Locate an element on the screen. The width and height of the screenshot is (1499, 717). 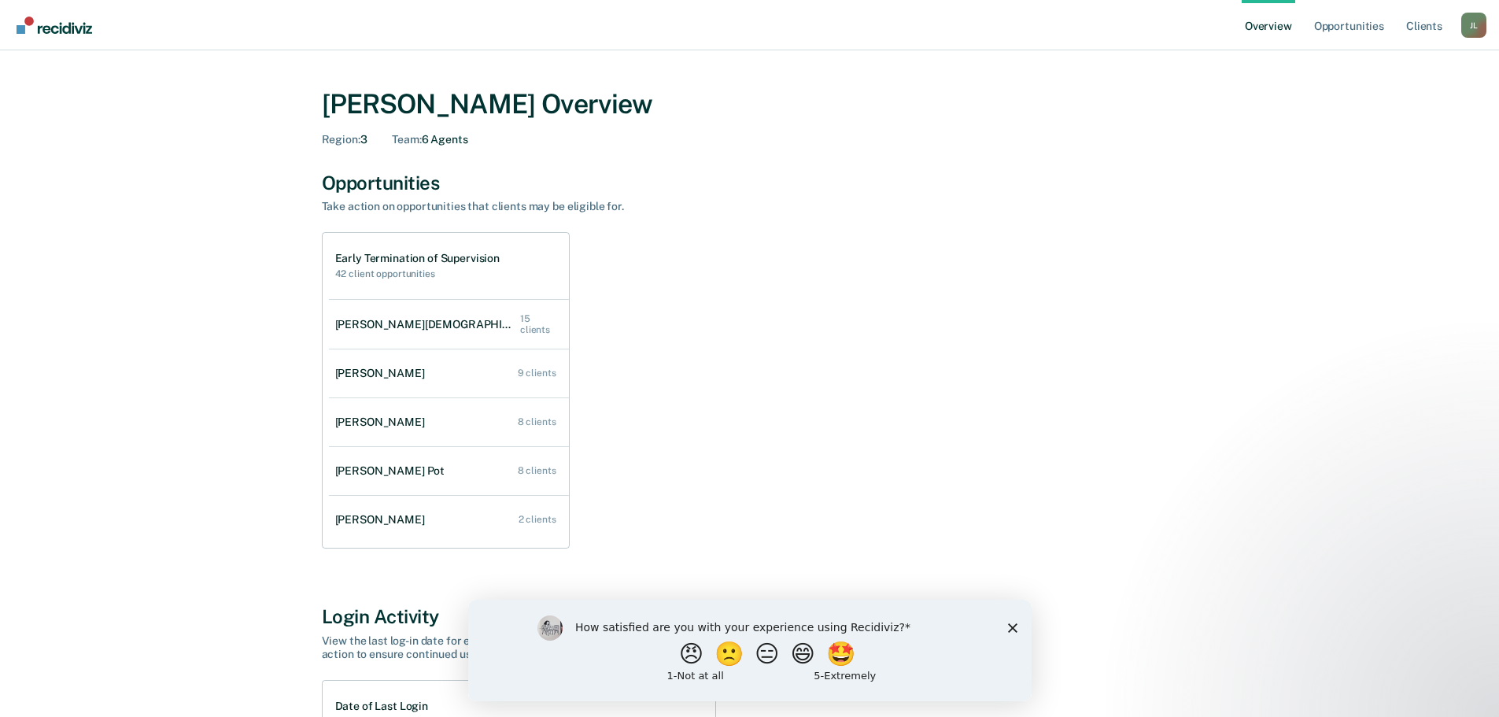
div: J L is located at coordinates (1474, 25).